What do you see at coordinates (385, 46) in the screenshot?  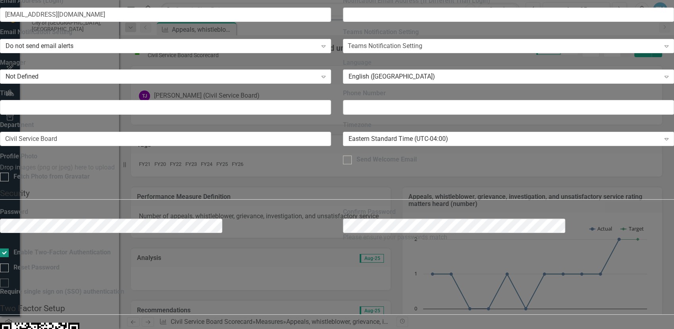 I see `div: Teams Notification Setting` at bounding box center [385, 46].